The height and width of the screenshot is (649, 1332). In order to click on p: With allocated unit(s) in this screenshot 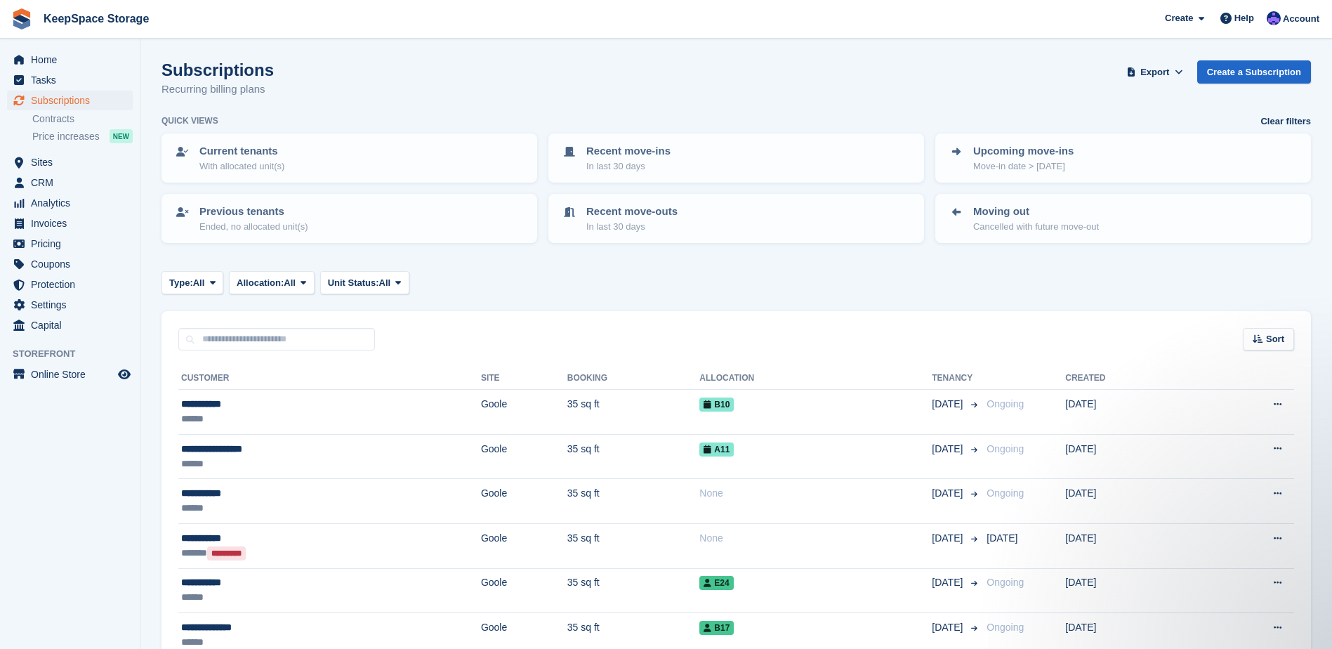, I will do `click(242, 166)`.